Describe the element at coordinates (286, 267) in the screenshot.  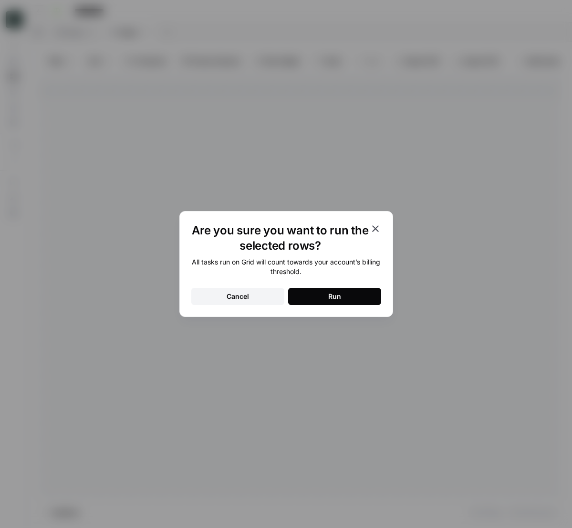
I see `div: All tasks run on Grid will count towards your account’s billing threshold.` at that location.